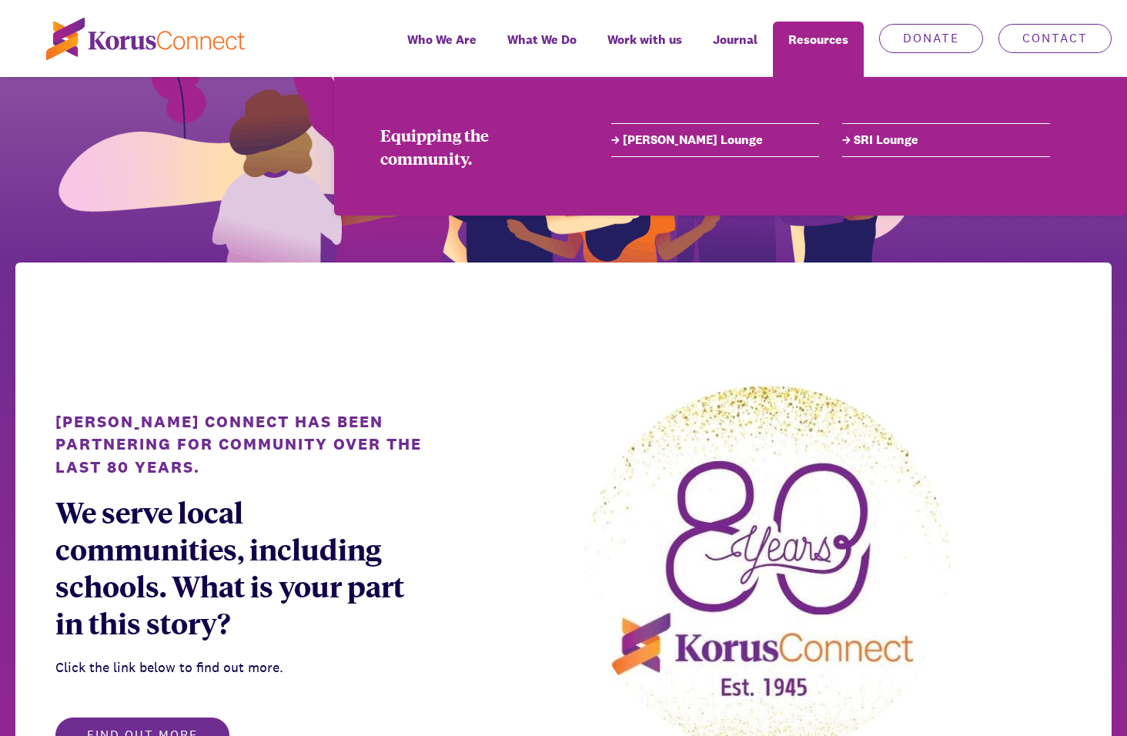 This screenshot has width=1127, height=736. I want to click on div: We serve local communities, including schools. What is your part in this story?, so click(239, 567).